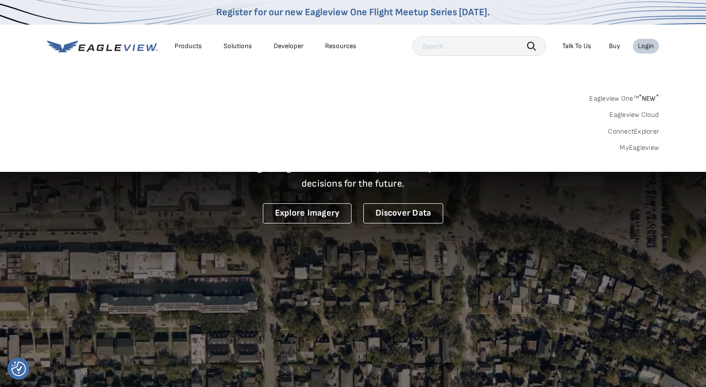  I want to click on div: Solutions, so click(238, 46).